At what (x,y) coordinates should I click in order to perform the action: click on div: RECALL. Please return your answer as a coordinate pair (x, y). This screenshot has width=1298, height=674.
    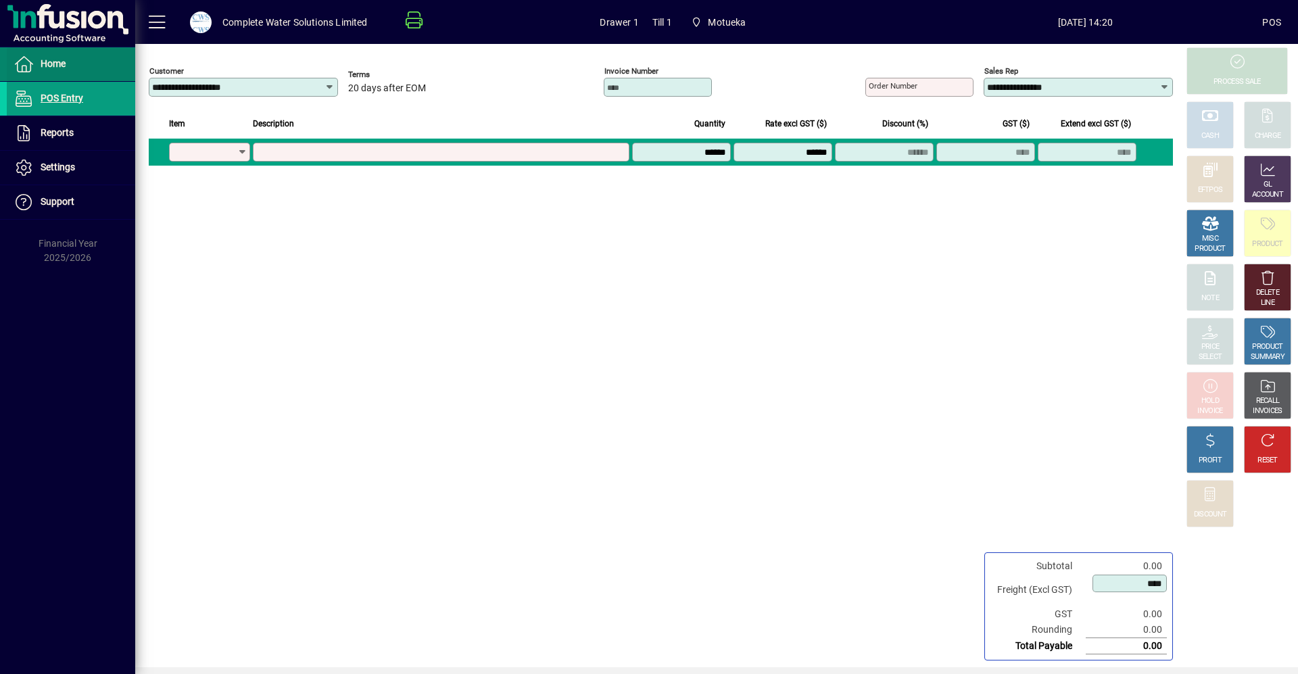
    Looking at the image, I should click on (1268, 401).